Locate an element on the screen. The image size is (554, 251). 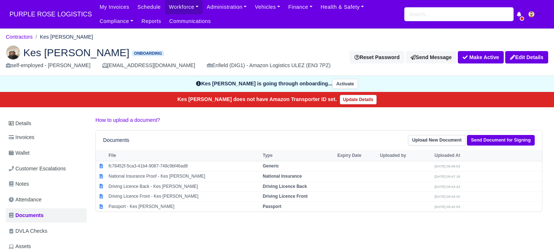
span: PURPLE ROSE LOGISTICS is located at coordinates (51, 14).